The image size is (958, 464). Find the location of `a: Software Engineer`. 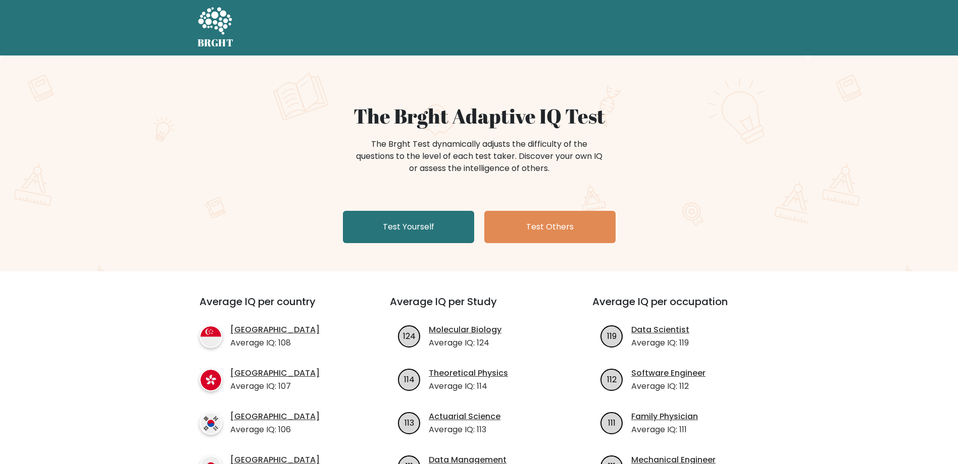

a: Software Engineer is located at coordinates (668, 374).